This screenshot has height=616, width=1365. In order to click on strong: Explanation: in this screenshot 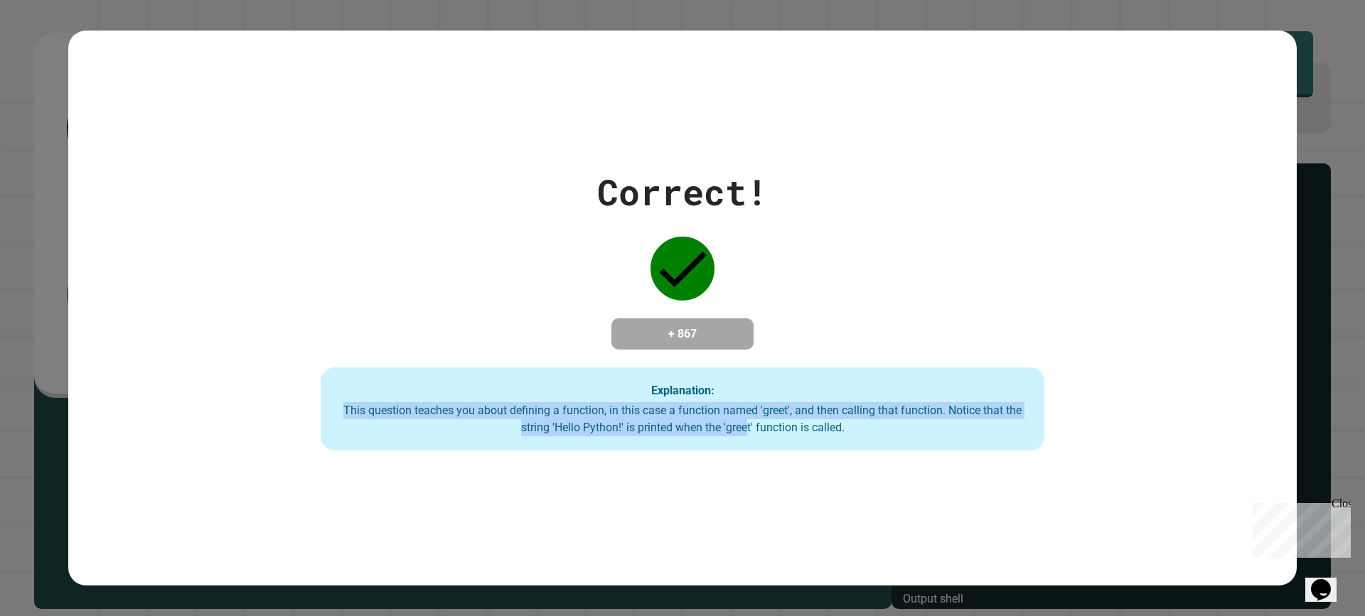, I will do `click(682, 389)`.